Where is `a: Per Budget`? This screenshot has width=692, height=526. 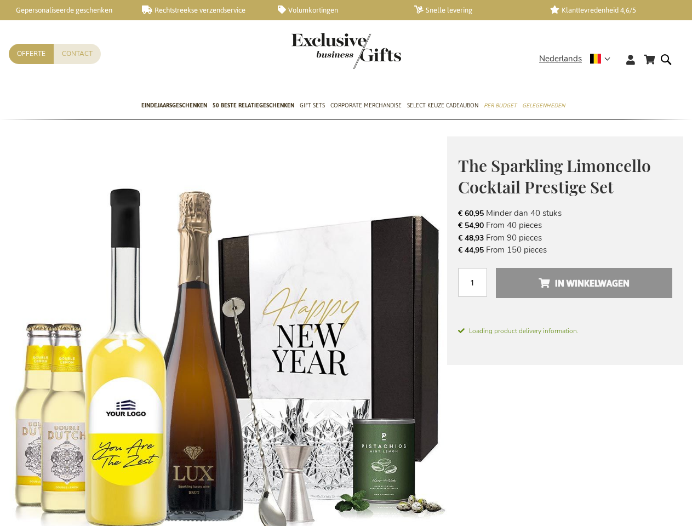 a: Per Budget is located at coordinates (500, 106).